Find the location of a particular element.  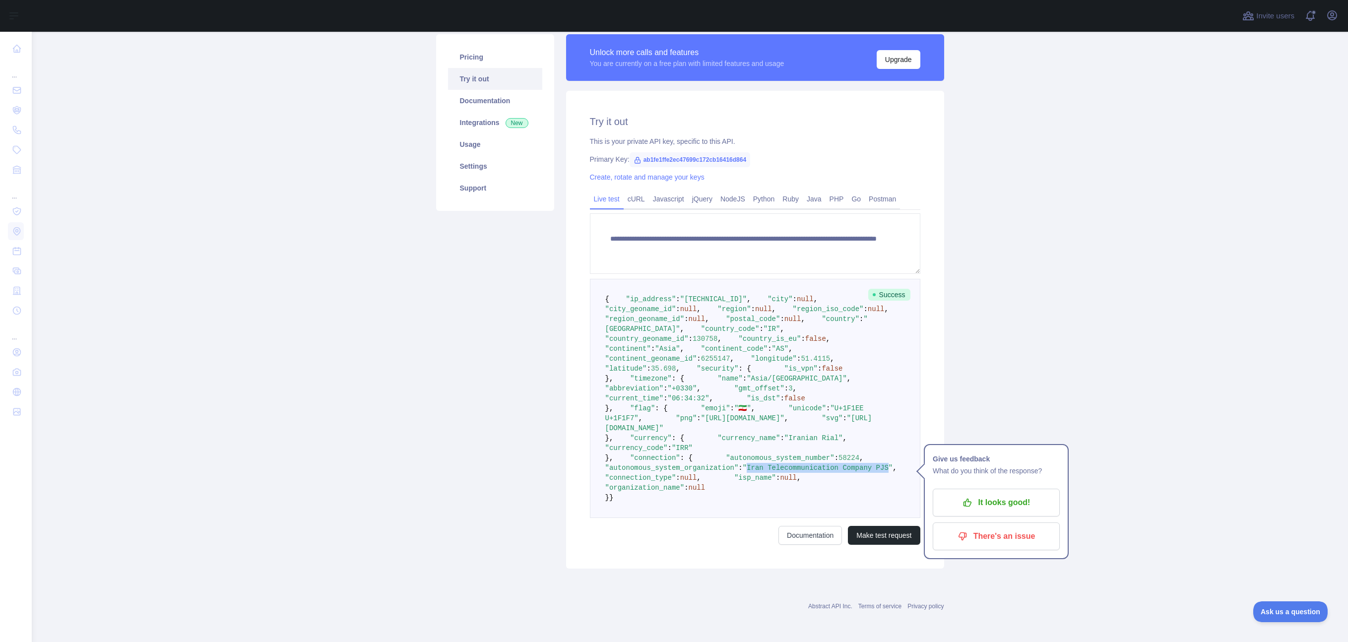

span: "city" is located at coordinates (780, 299).